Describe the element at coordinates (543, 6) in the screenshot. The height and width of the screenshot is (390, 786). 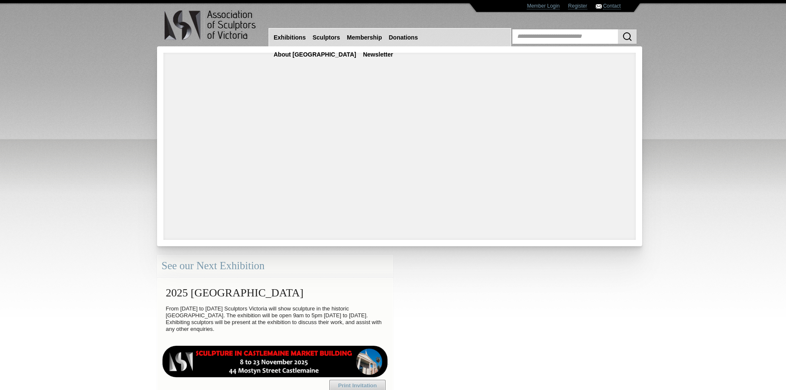
I see `a: Member Login` at that location.